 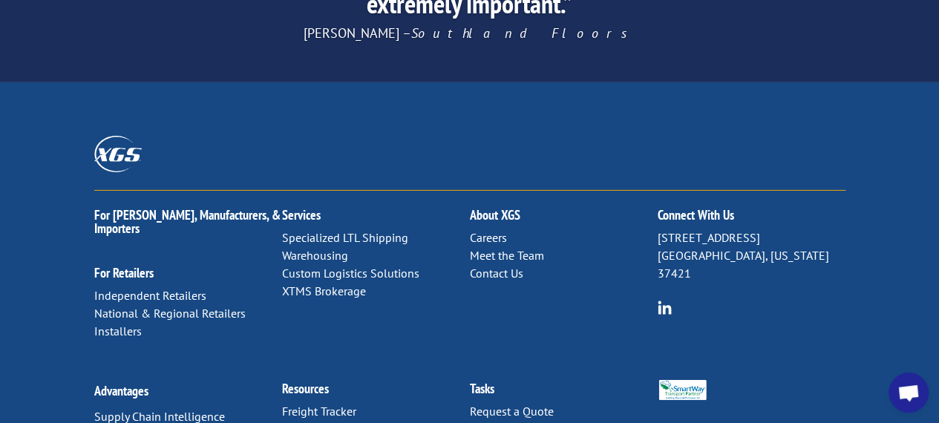 What do you see at coordinates (512, 411) in the screenshot?
I see `a: Request a Quote` at bounding box center [512, 411].